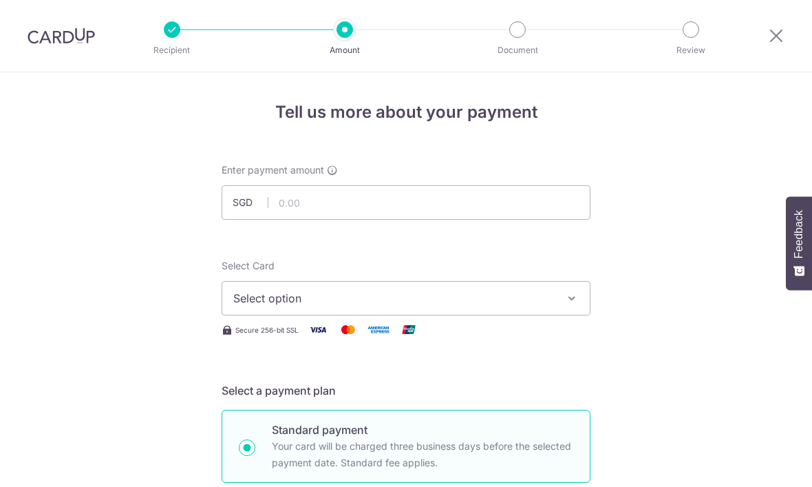  I want to click on span: translation missing: en.payables.payment_networks.credit_card.summary.labels.select_card, so click(248, 265).